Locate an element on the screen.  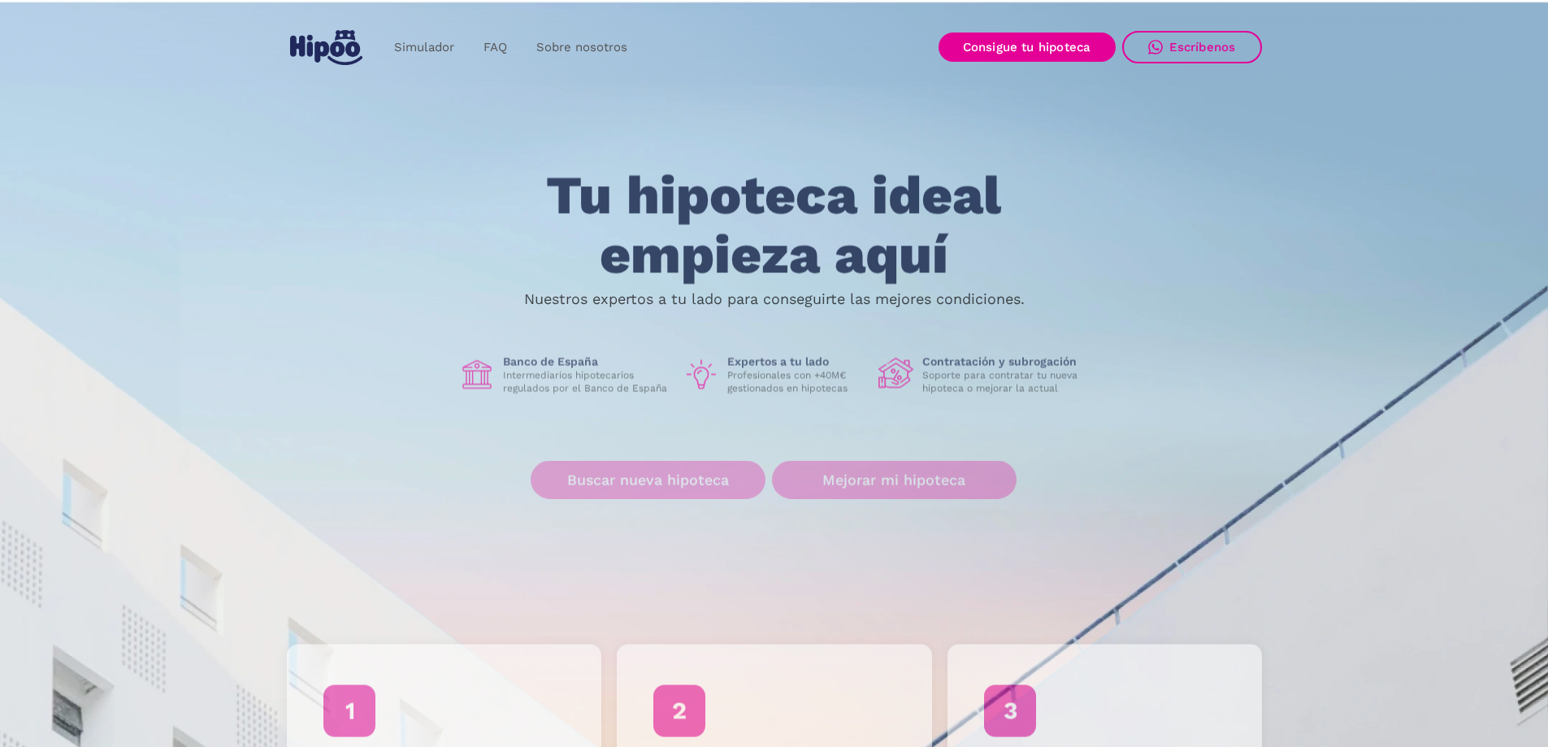
h1: Banco de España is located at coordinates (587, 361).